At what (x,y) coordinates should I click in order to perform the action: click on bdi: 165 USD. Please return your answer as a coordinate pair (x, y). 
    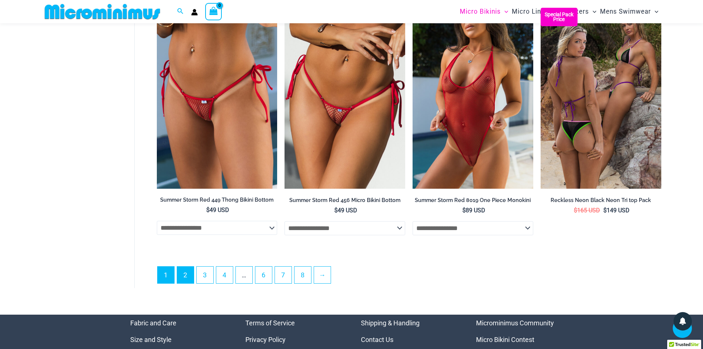
    Looking at the image, I should click on (587, 210).